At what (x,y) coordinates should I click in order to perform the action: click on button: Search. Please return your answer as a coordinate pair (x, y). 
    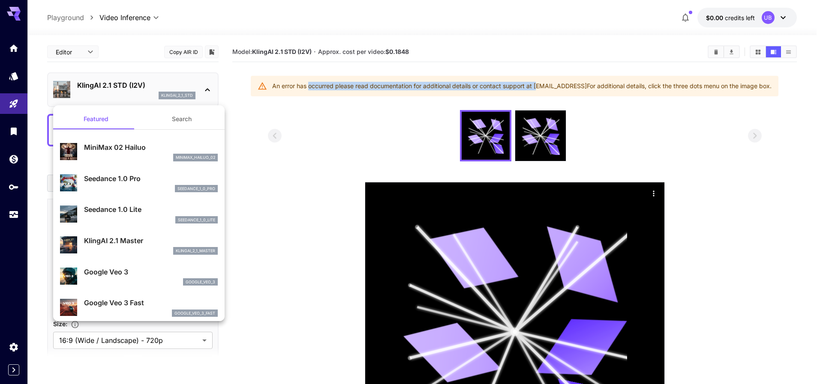
    Looking at the image, I should click on (182, 119).